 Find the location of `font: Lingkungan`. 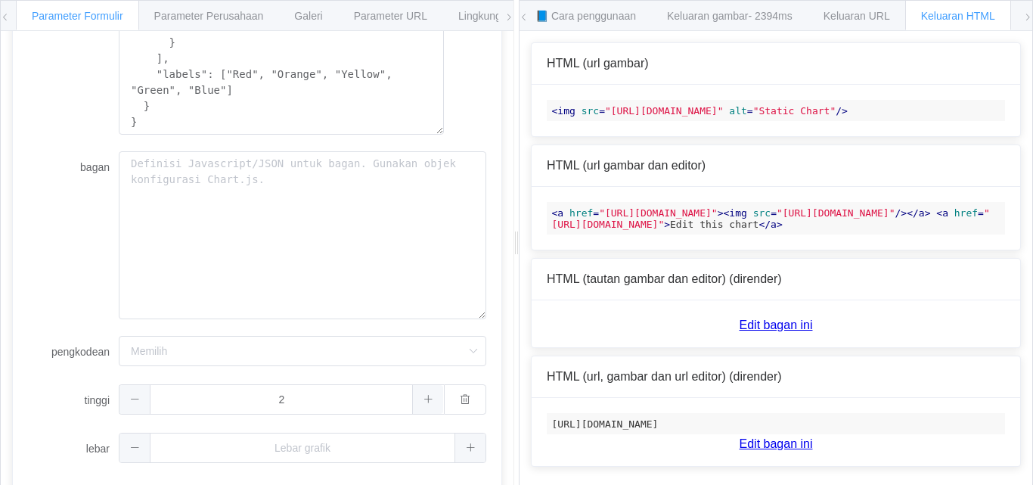

font: Lingkungan is located at coordinates (486, 16).